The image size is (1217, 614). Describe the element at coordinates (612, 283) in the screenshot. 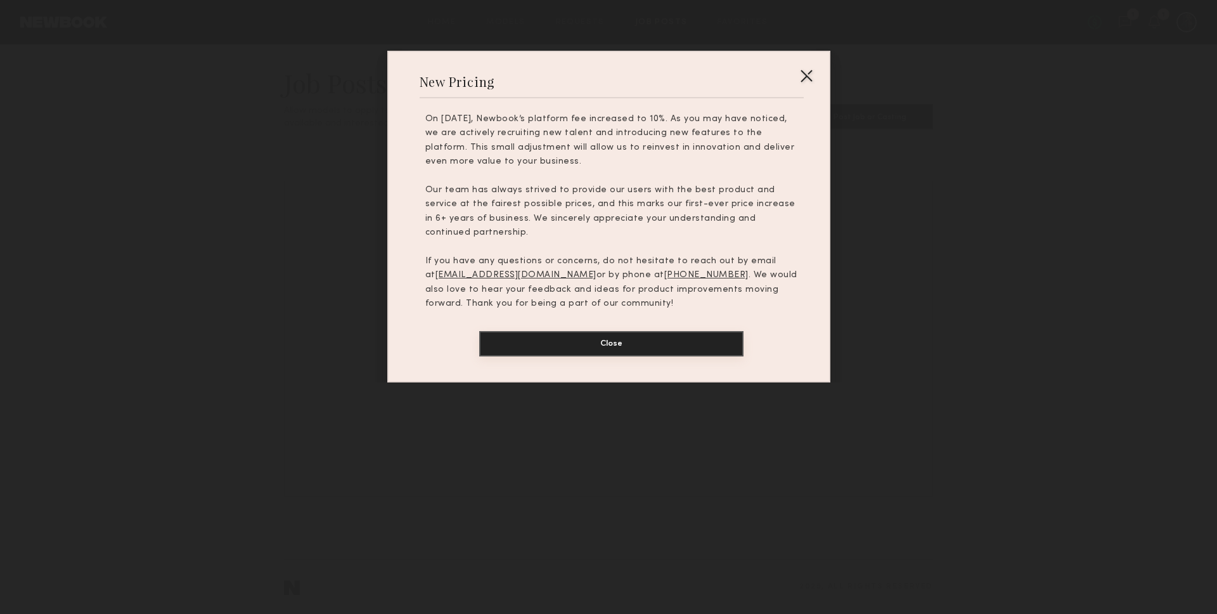

I see `p: If you have any questions or concerns, do not hesitate to reach out by email at or by phone at . ...` at that location.